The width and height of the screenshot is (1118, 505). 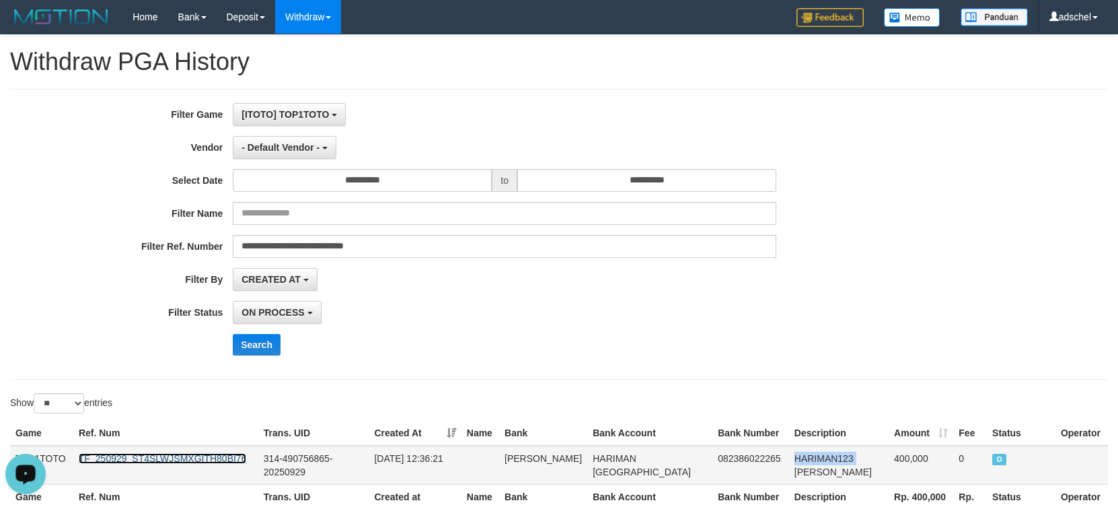 What do you see at coordinates (559, 62) in the screenshot?
I see `h1: Withdraw PGA History` at bounding box center [559, 62].